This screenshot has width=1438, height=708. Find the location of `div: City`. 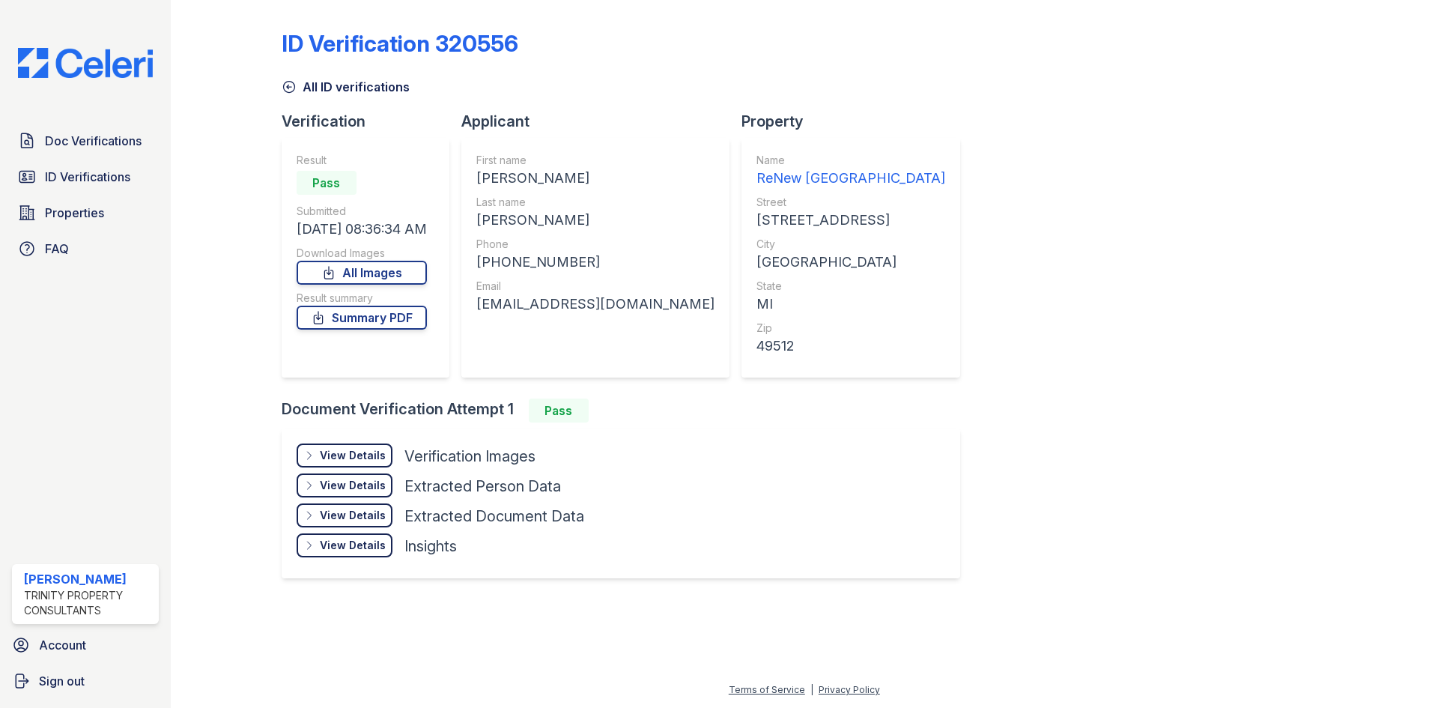

div: City is located at coordinates (851, 244).